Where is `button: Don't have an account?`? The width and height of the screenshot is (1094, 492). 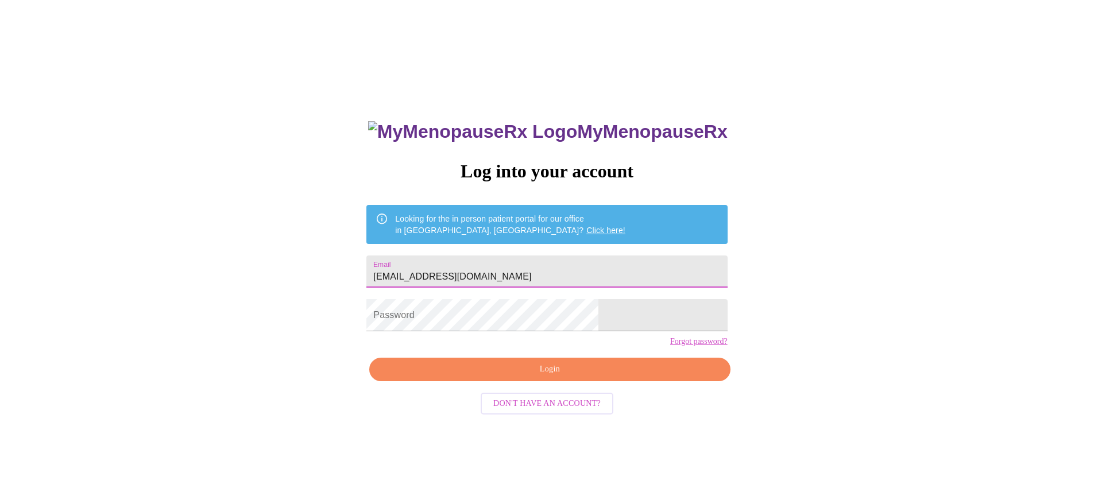
button: Don't have an account? is located at coordinates (547, 404).